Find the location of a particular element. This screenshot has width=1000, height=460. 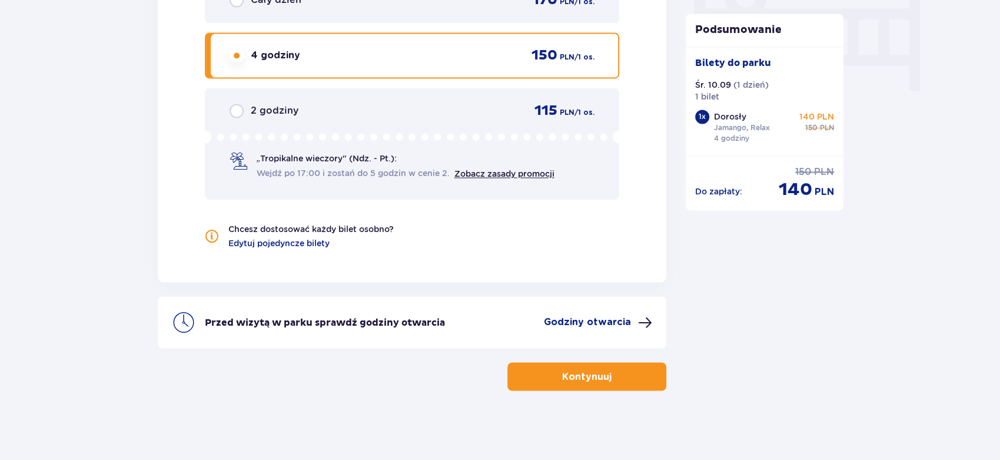

p: 2 godziny is located at coordinates (274, 111).